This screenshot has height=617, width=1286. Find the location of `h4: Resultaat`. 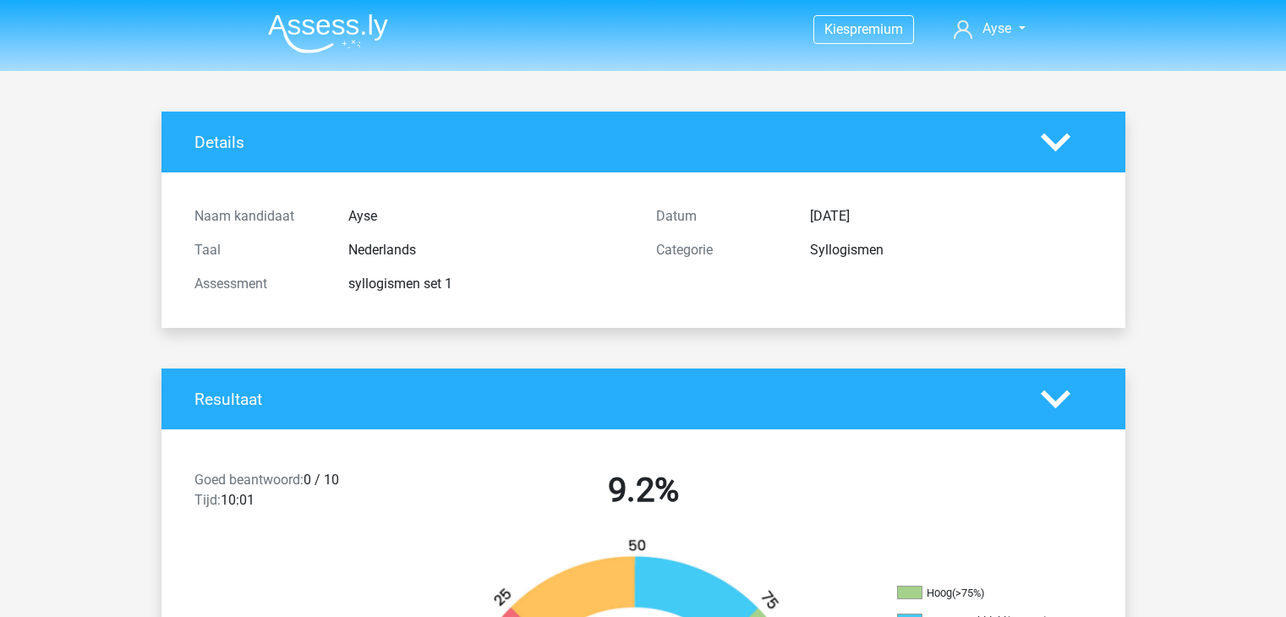

h4: Resultaat is located at coordinates (605, 399).